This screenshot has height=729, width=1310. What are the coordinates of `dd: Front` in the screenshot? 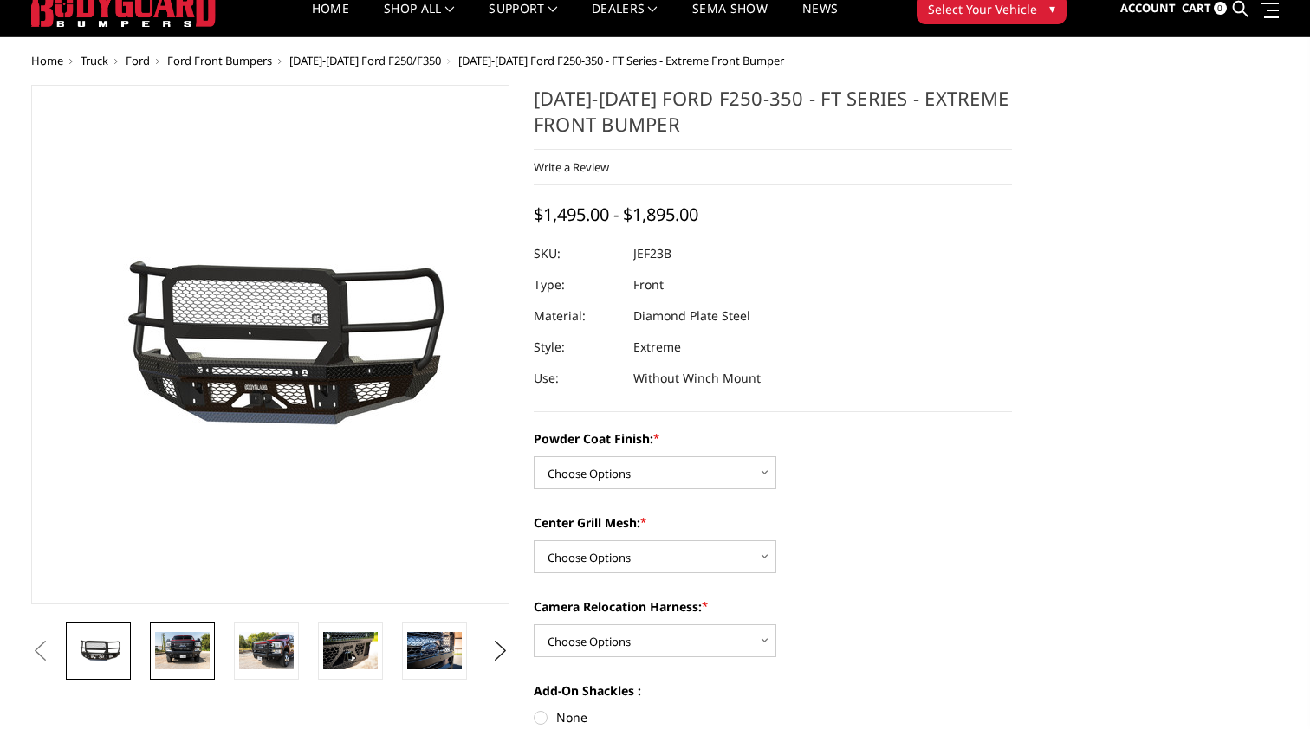 It's located at (648, 285).